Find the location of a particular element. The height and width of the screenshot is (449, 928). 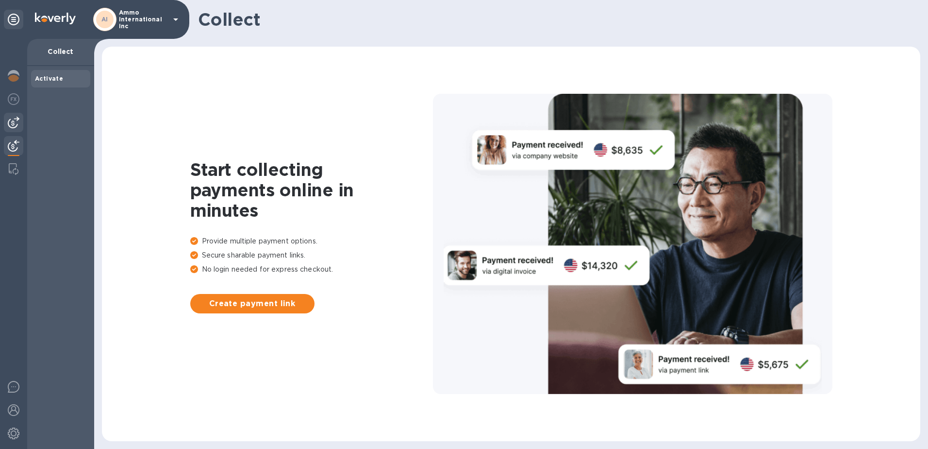

div: Unpin categories is located at coordinates (14, 19).